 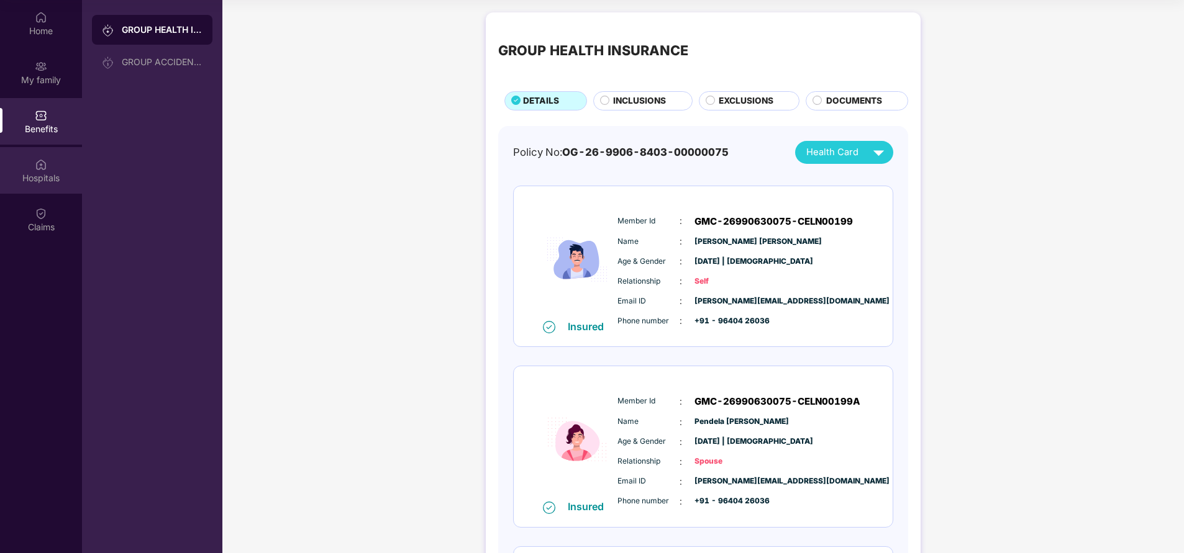 What do you see at coordinates (725, 462) in the screenshot?
I see `span: Spouse` at bounding box center [725, 462].